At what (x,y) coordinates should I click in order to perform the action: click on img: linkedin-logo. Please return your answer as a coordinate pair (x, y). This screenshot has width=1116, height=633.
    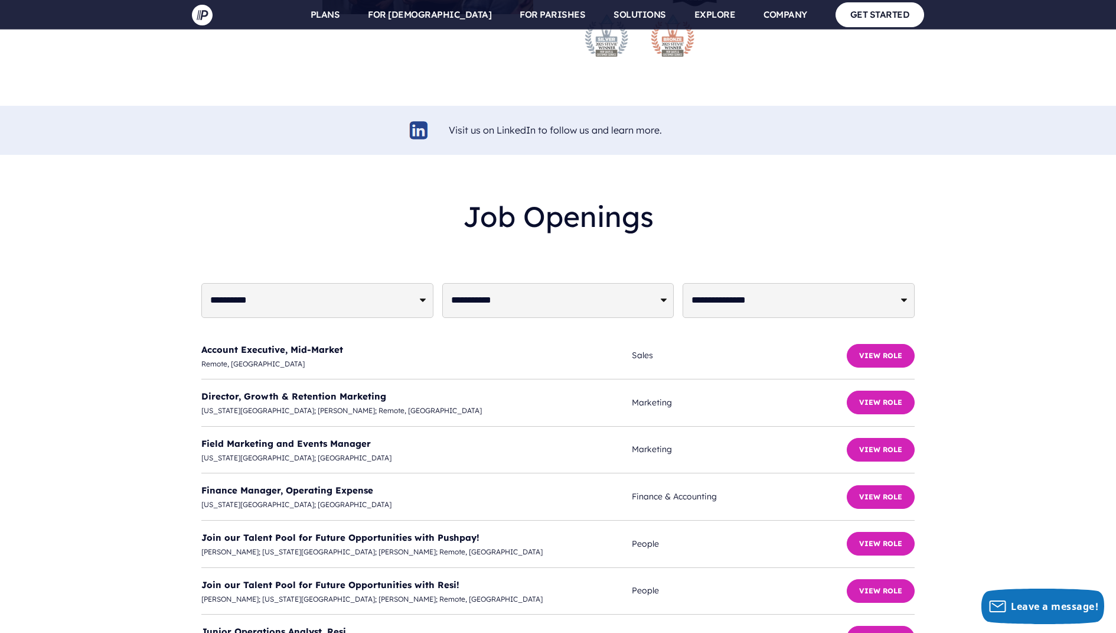
    Looking at the image, I should click on (419, 130).